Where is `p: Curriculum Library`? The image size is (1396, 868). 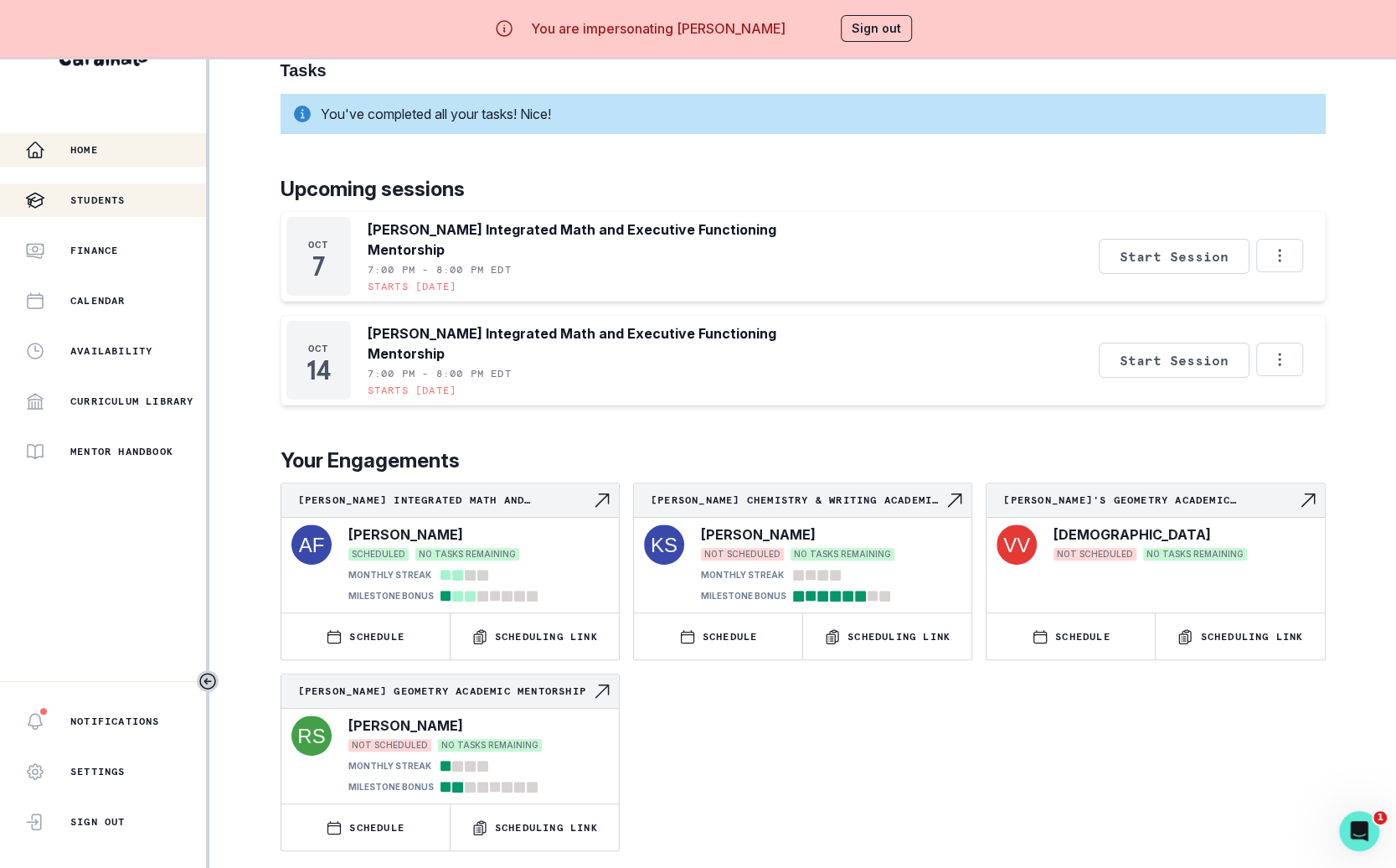 p: Curriculum Library is located at coordinates (133, 402).